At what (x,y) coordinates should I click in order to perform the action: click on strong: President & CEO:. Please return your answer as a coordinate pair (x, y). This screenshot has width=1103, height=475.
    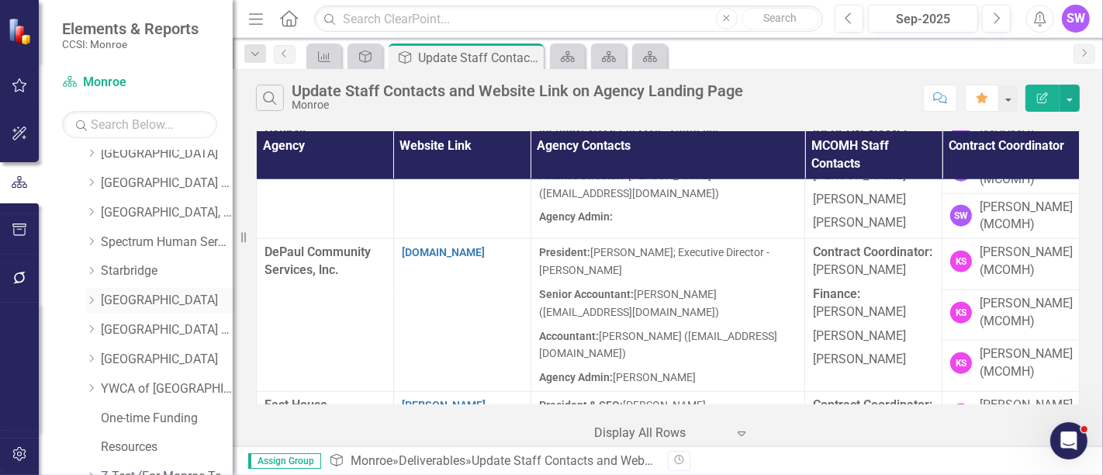
    Looking at the image, I should click on (581, 405).